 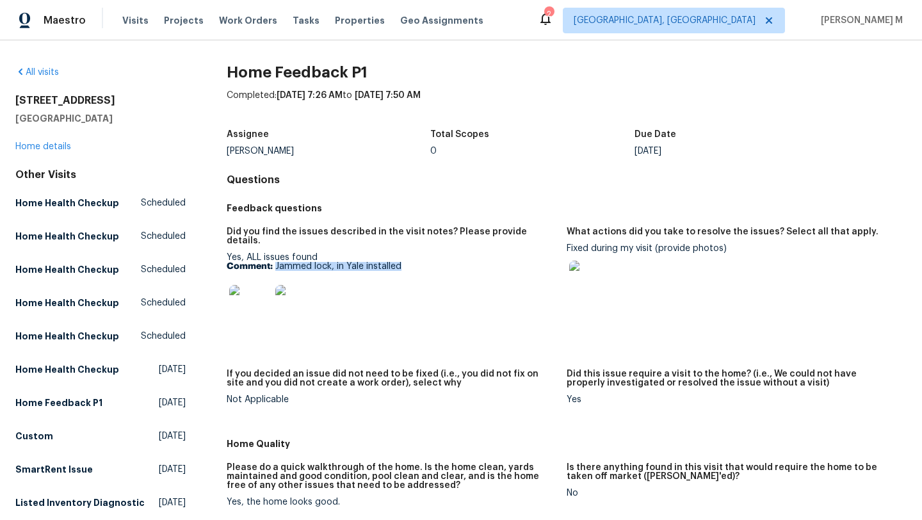 I want to click on div: 0, so click(x=532, y=151).